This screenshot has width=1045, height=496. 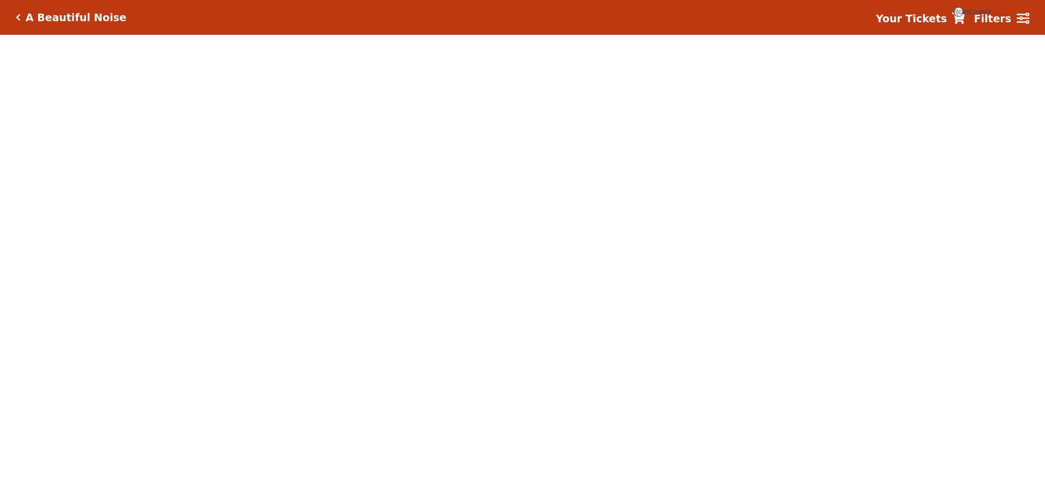 I want to click on a: Filters, so click(x=1001, y=19).